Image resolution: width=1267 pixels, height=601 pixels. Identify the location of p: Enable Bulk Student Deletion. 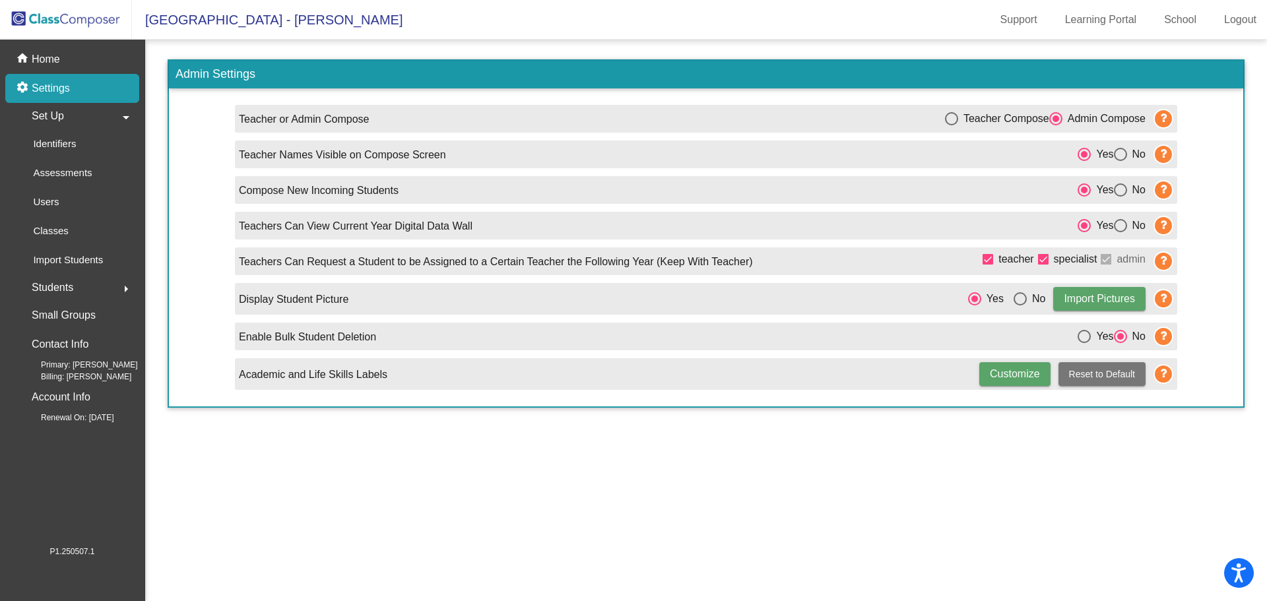
(307, 337).